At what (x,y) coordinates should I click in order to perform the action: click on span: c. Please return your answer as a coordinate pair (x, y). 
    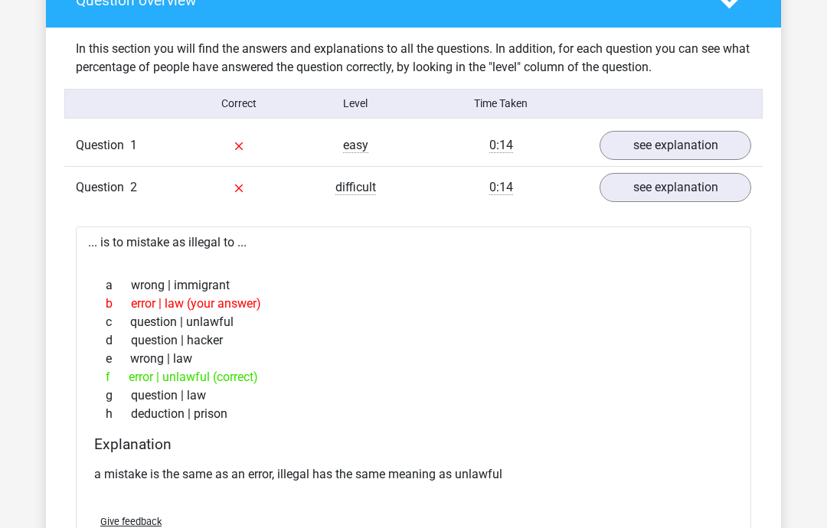
    Looking at the image, I should click on (118, 322).